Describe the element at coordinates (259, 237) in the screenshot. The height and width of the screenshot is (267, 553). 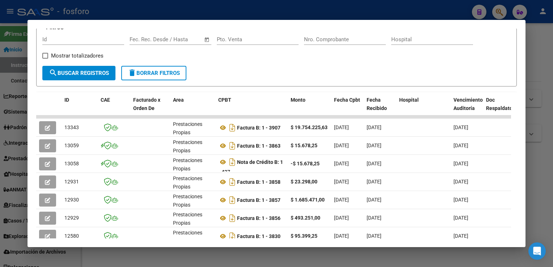
I see `strong: Factura B: 1 - 3830` at that location.